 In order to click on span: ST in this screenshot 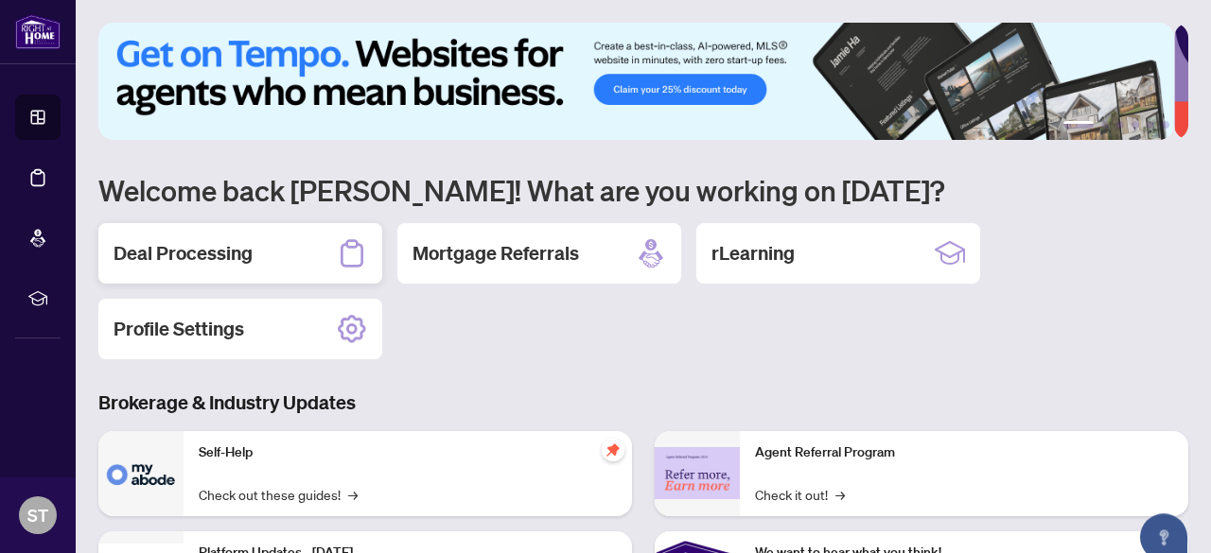, I will do `click(38, 516)`.